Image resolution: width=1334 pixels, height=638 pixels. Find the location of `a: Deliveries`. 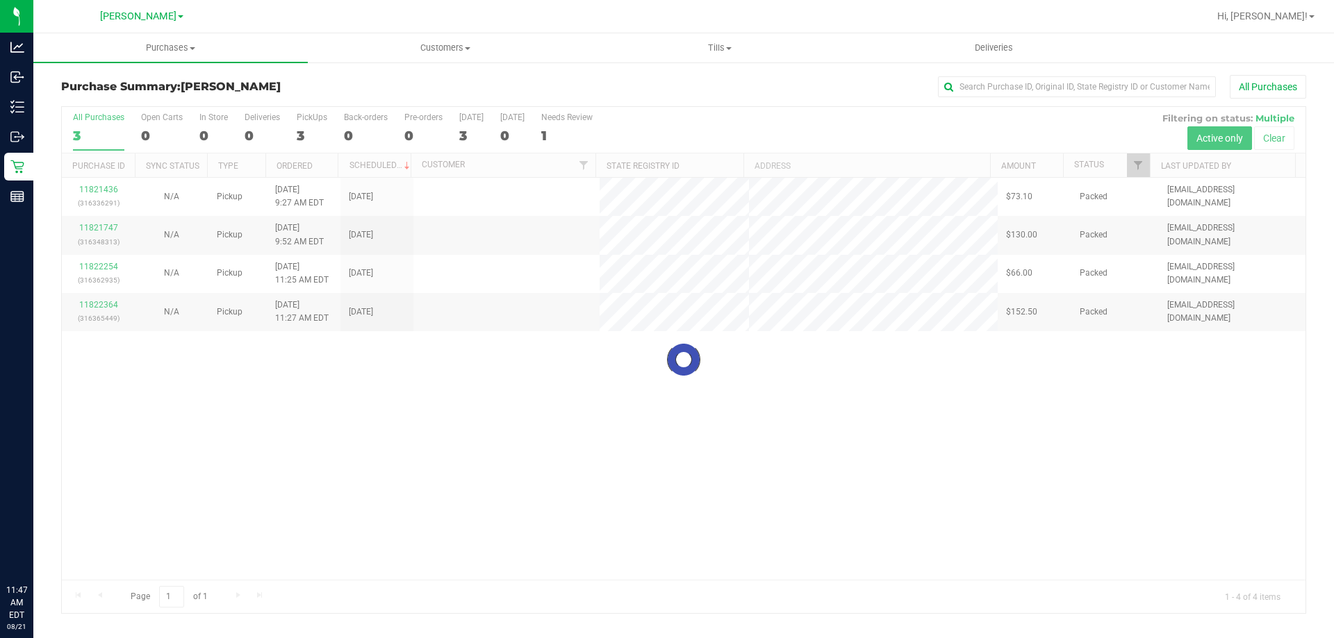

a: Deliveries is located at coordinates (993, 48).